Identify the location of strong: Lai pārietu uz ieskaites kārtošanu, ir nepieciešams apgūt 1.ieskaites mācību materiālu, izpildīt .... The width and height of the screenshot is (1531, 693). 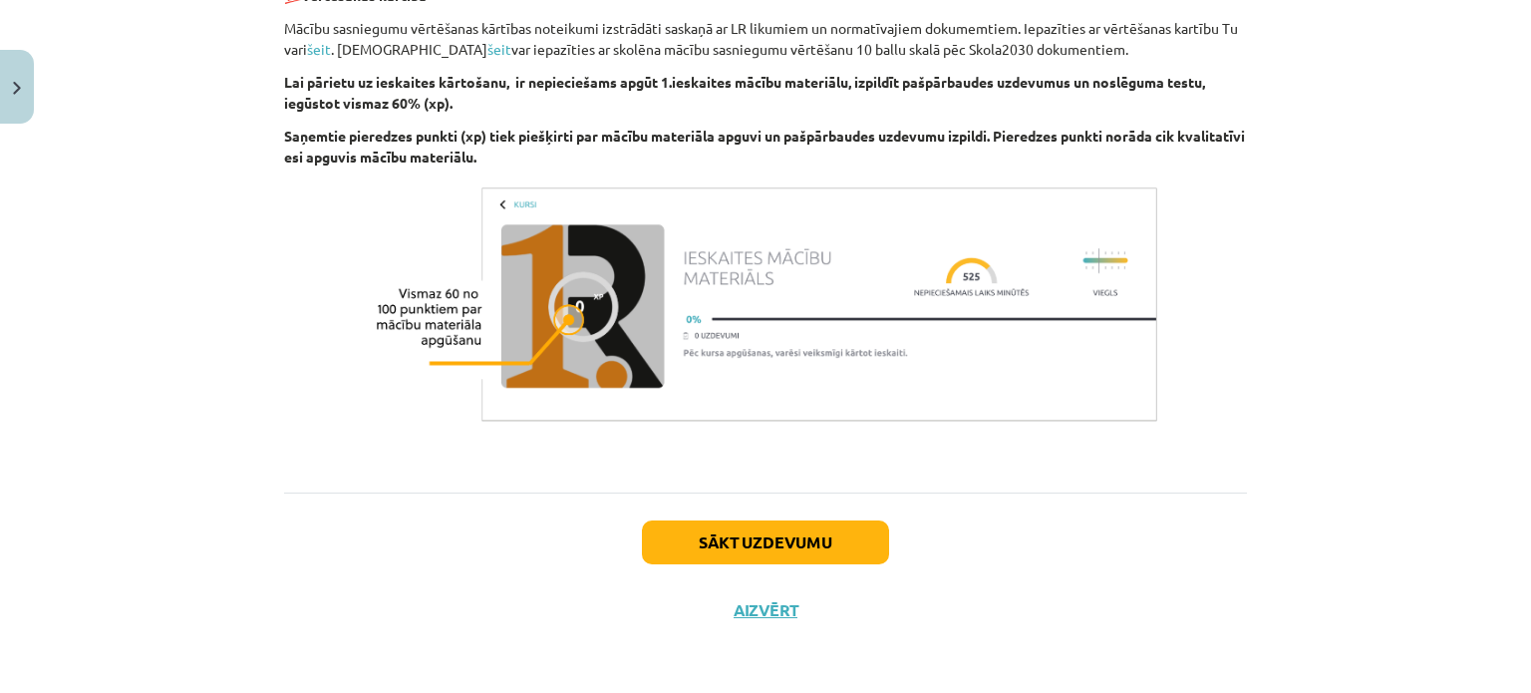
(744, 92).